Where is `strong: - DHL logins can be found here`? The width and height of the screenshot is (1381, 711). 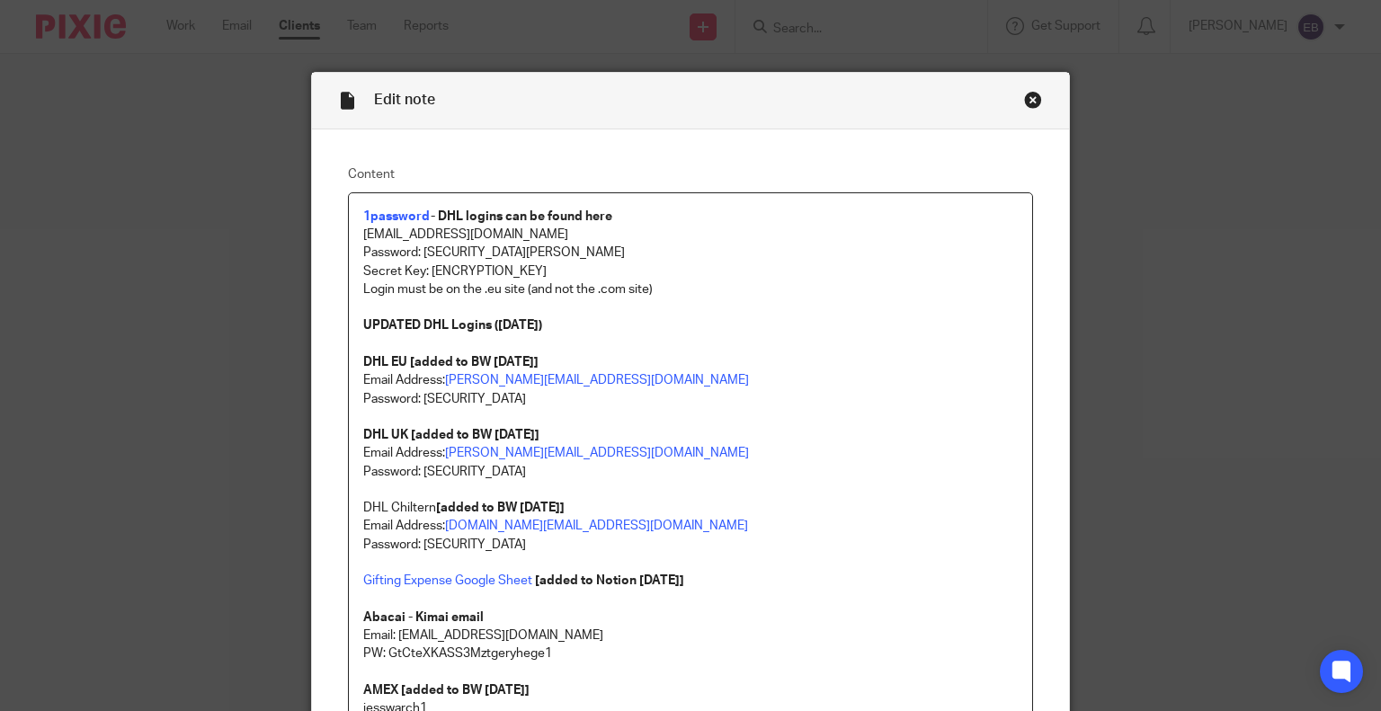 strong: - DHL logins can be found here is located at coordinates (521, 217).